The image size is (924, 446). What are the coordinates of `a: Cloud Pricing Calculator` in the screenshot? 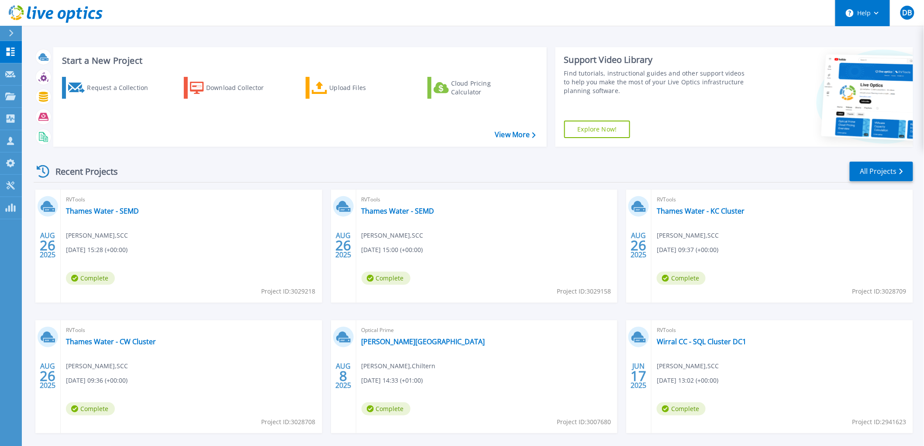 It's located at (476, 88).